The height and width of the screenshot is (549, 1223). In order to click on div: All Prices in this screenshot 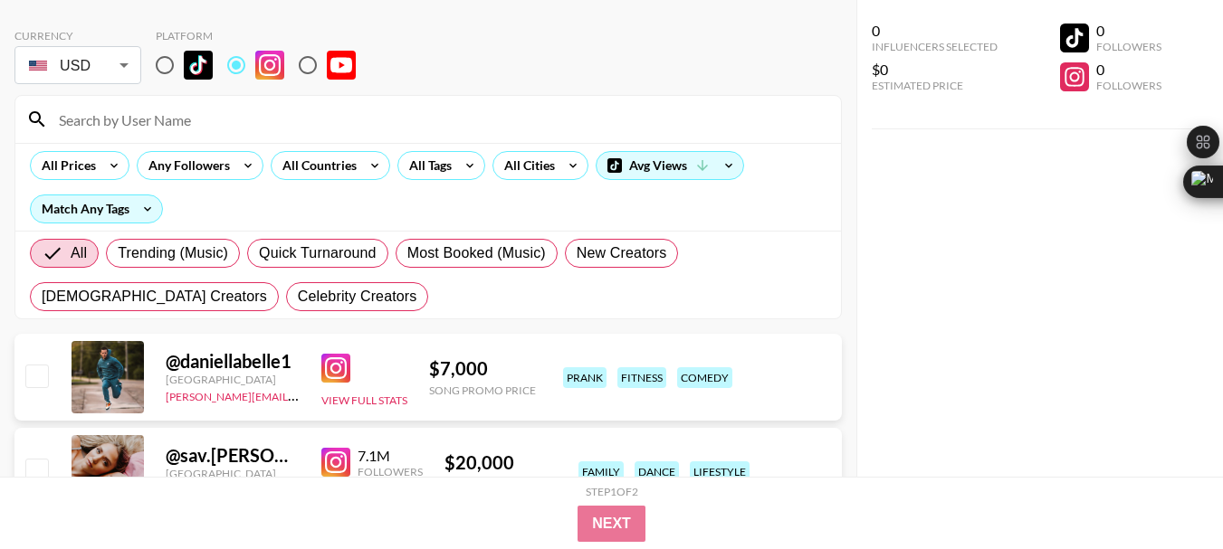, I will do `click(65, 166)`.